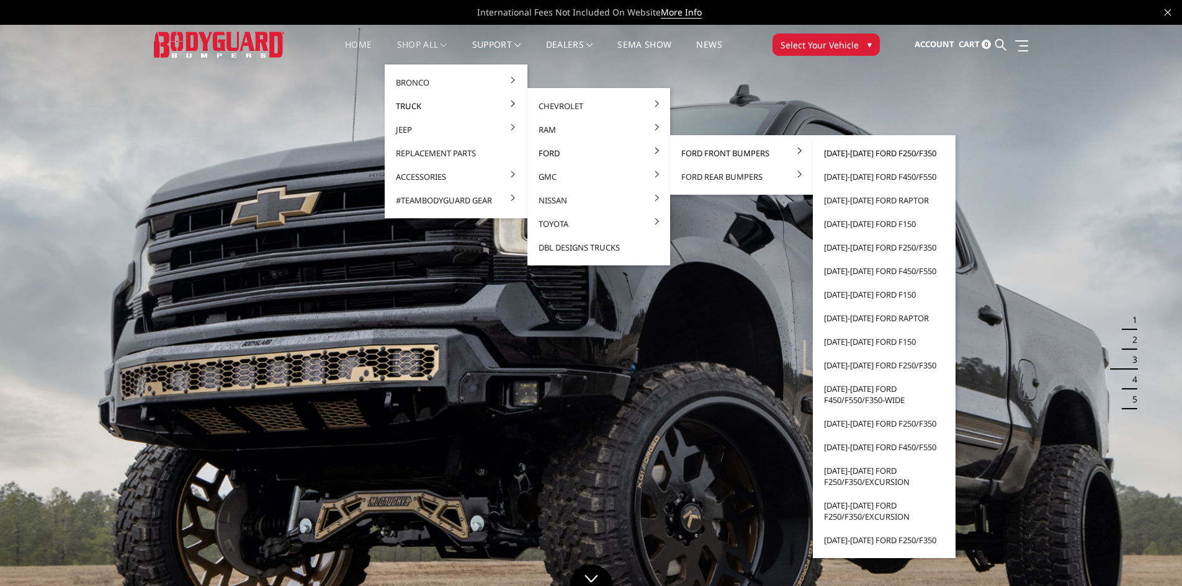 The width and height of the screenshot is (1182, 586). Describe the element at coordinates (1131, 400) in the screenshot. I see `button: 5 of 5` at that location.